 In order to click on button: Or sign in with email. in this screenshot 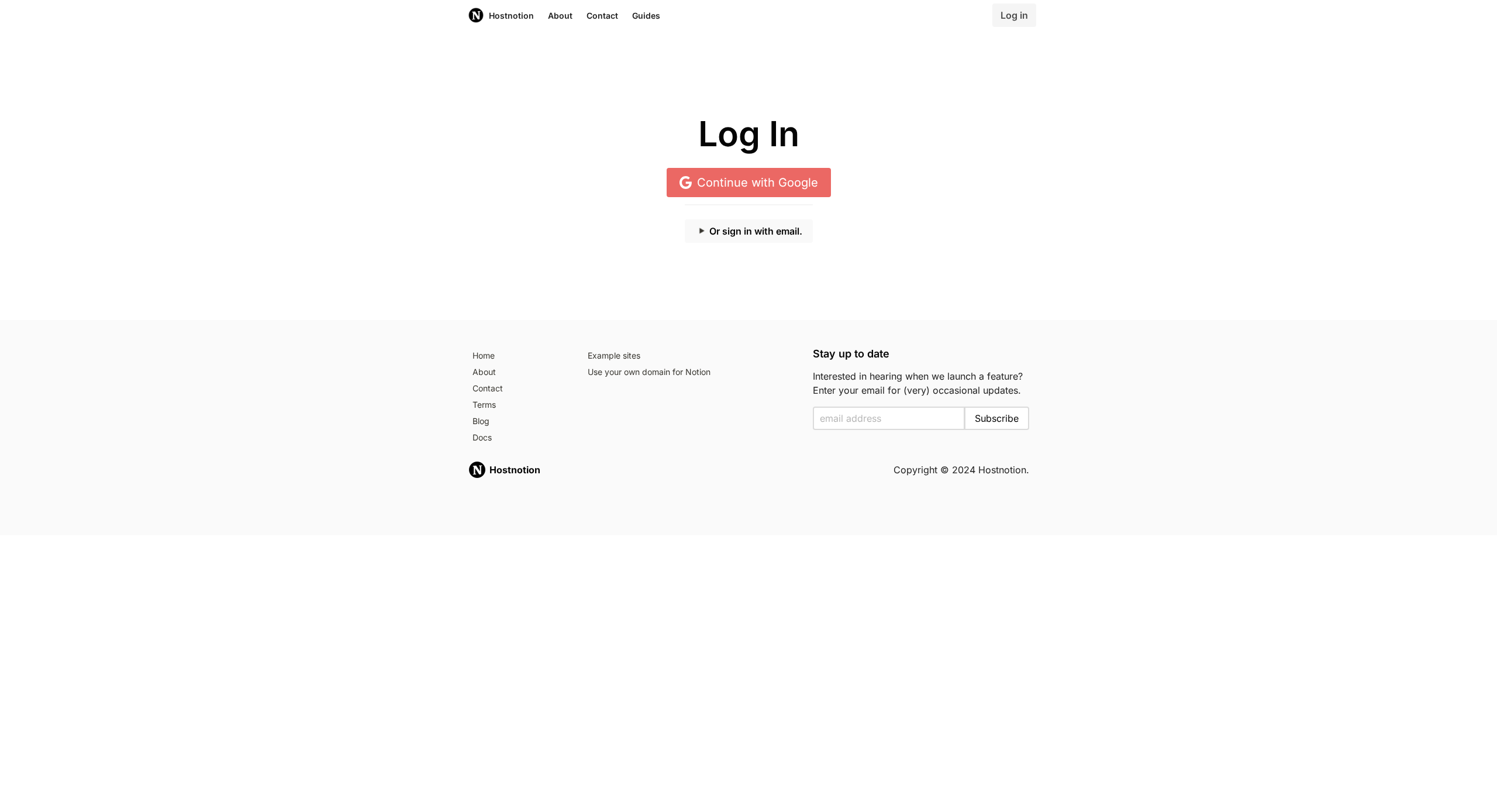, I will do `click(749, 231)`.